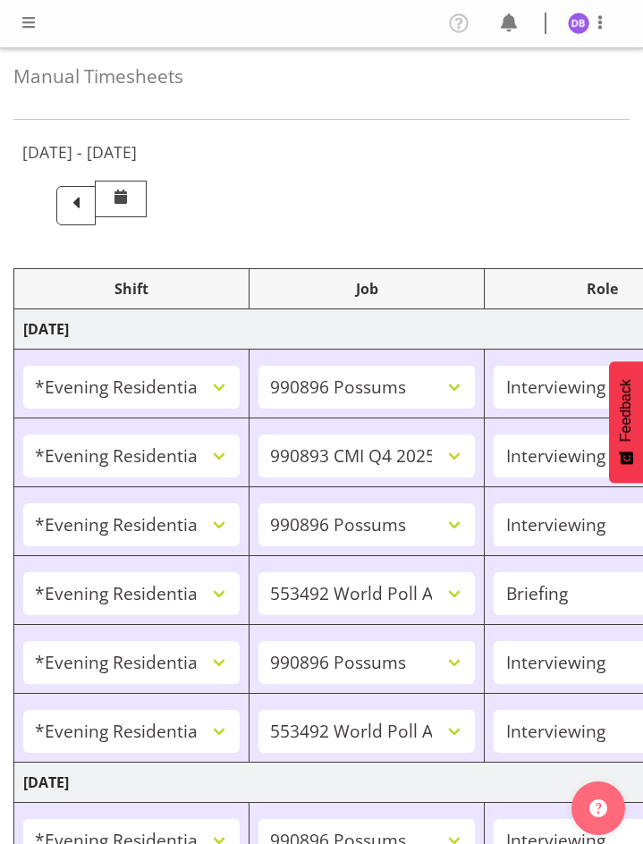 The height and width of the screenshot is (844, 643). I want to click on img: dawn-belshaw1857.jpg, so click(578, 23).